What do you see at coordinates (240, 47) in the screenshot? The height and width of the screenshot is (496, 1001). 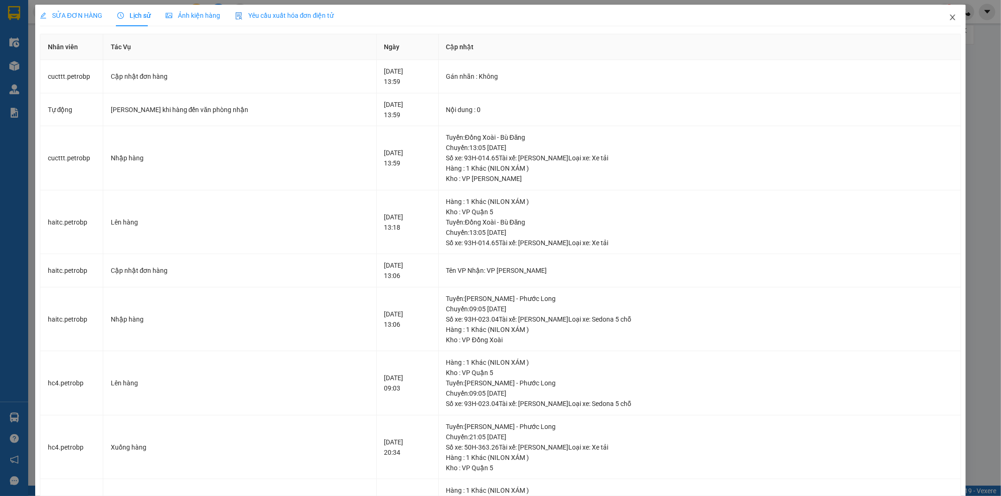 I see `th: Tác Vụ` at bounding box center [240, 47].